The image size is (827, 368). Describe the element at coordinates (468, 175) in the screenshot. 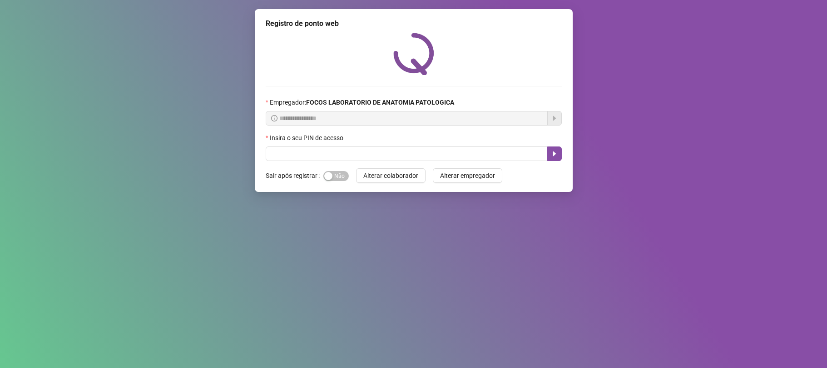

I see `button: Alterar empregador` at that location.